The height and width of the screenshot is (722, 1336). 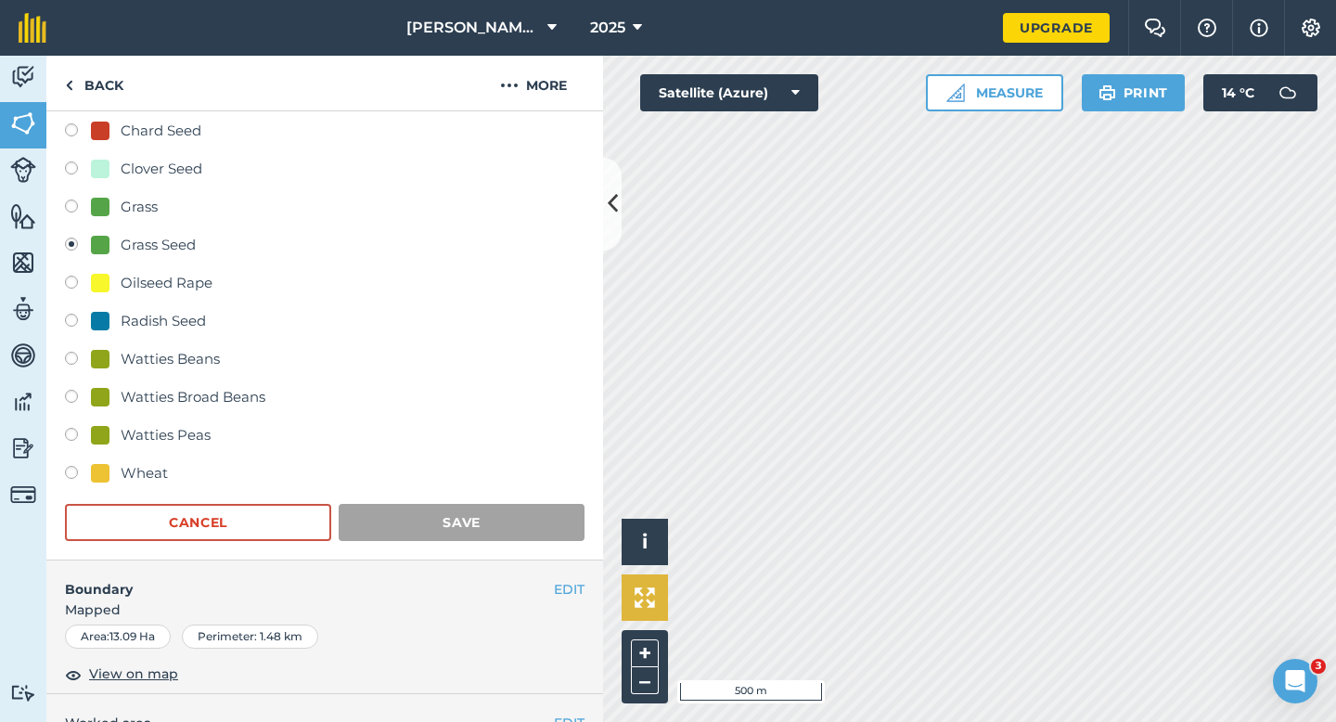 What do you see at coordinates (1259, 28) in the screenshot?
I see `img: svg+xml;base64,PHN2ZyB4bWxucz0iaHR0cDovL3d3dy53My5vcmcvMjAwMC9zdmciIHdpZHRoPSIxNyIgaGVpZ2h0PSIxNy...` at bounding box center [1259, 28].